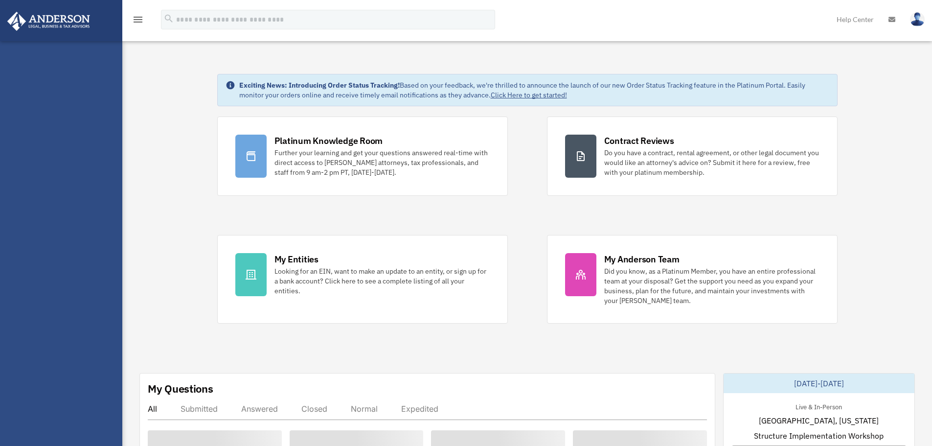  I want to click on a: My Anderson Team Did you know, as a Platinum Member, you have an entire professional team at your..., so click(692, 279).